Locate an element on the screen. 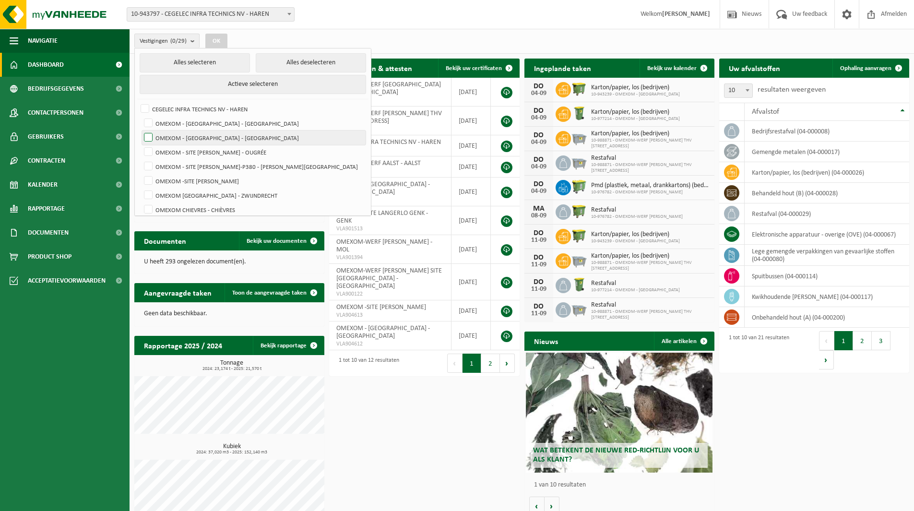  span: VLA901514 is located at coordinates (390, 200).